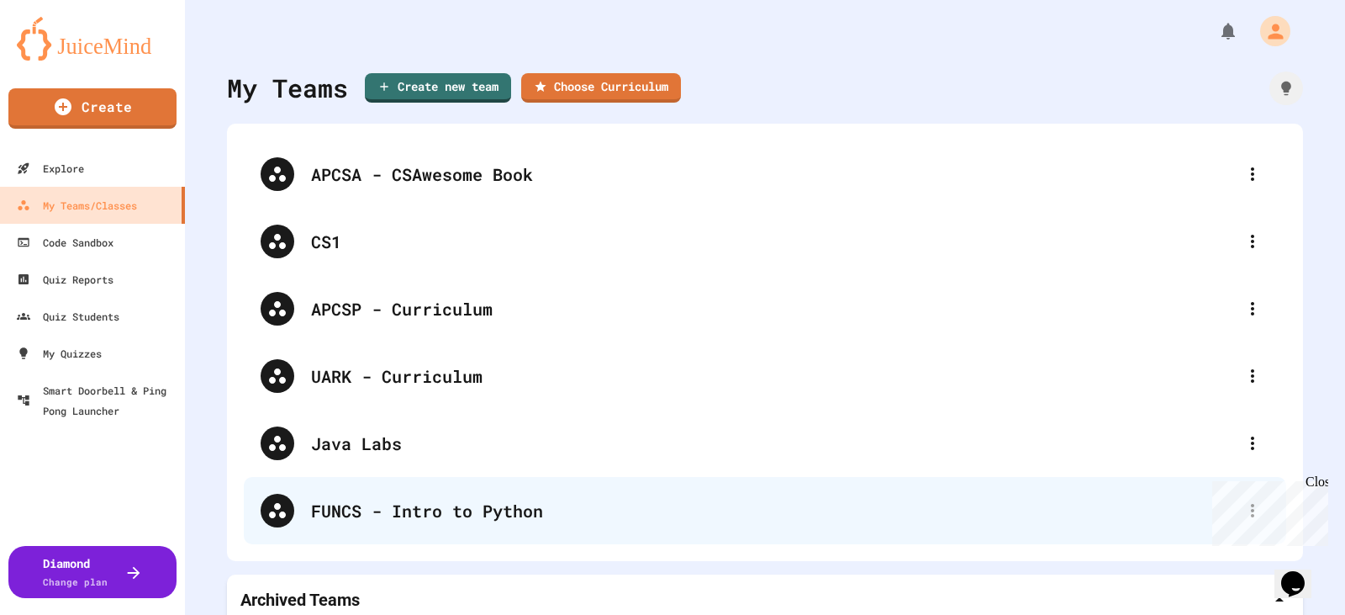 The height and width of the screenshot is (615, 1345). I want to click on div: Smart Doorbell & Ping Pong Launcher, so click(98, 400).